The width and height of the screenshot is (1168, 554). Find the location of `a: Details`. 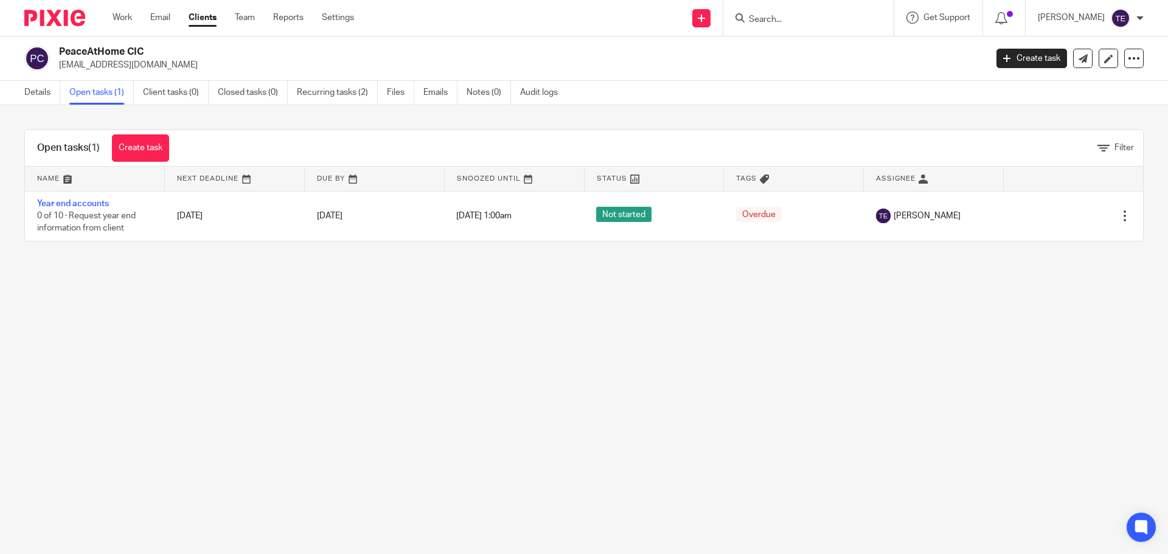

a: Details is located at coordinates (42, 92).